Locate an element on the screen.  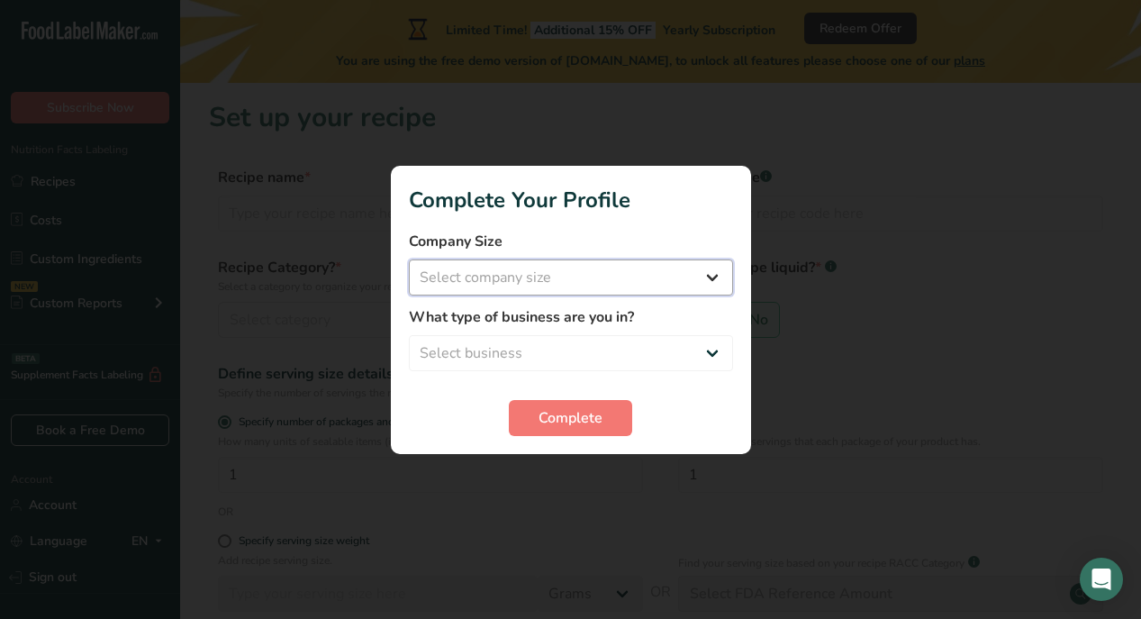
span: Complete is located at coordinates (570, 418).